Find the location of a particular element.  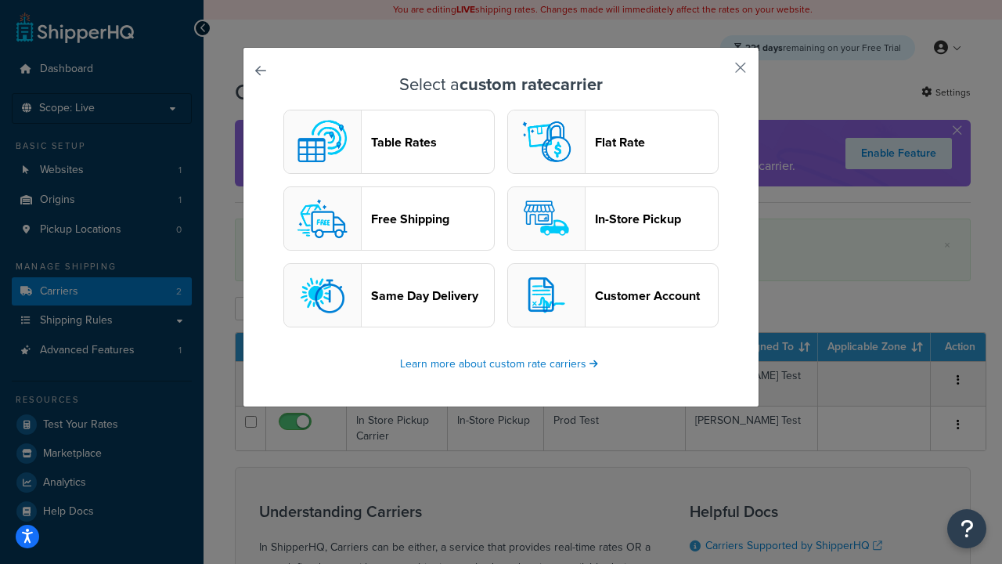

button: pickup logoIn-Store Pickup is located at coordinates (613, 218).